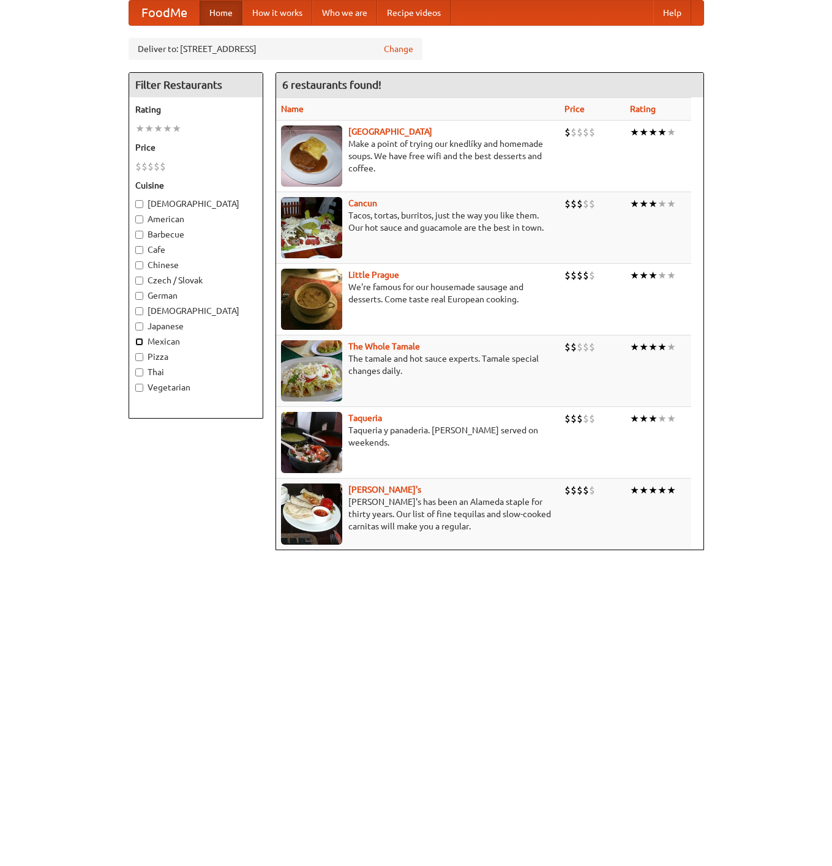 The width and height of the screenshot is (832, 866). What do you see at coordinates (196, 280) in the screenshot?
I see `label: Czech / Slovak` at bounding box center [196, 280].